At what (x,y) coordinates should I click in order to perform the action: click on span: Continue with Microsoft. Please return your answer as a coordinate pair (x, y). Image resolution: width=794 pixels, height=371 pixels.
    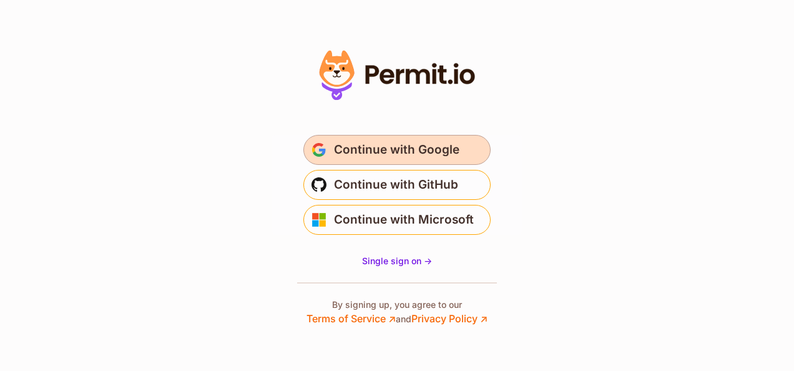
    Looking at the image, I should click on (404, 220).